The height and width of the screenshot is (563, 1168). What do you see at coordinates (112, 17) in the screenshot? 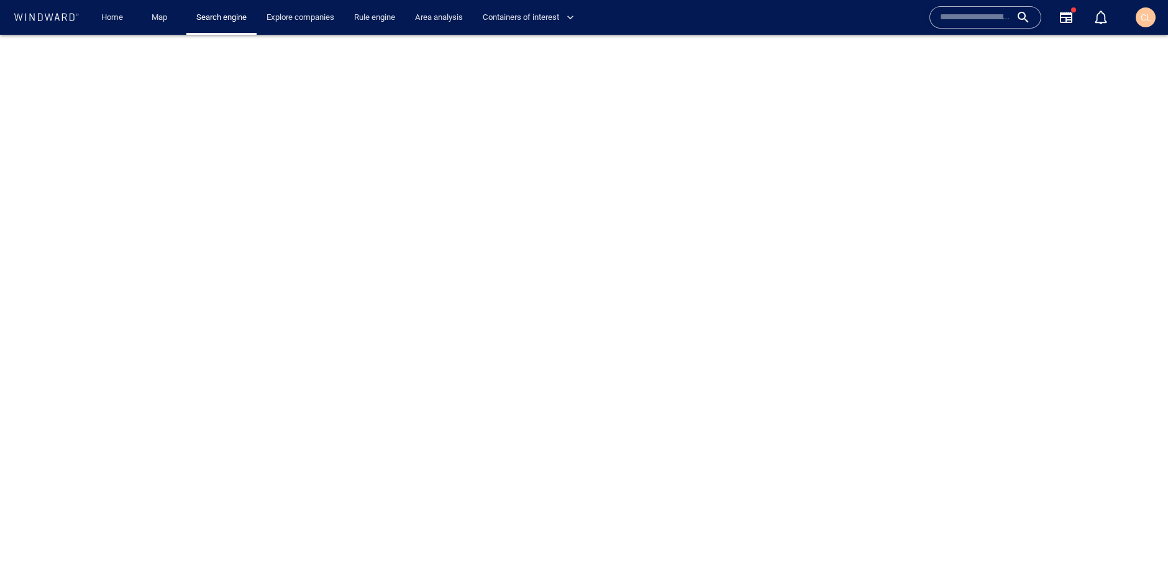
I see `button: Home` at bounding box center [112, 17].